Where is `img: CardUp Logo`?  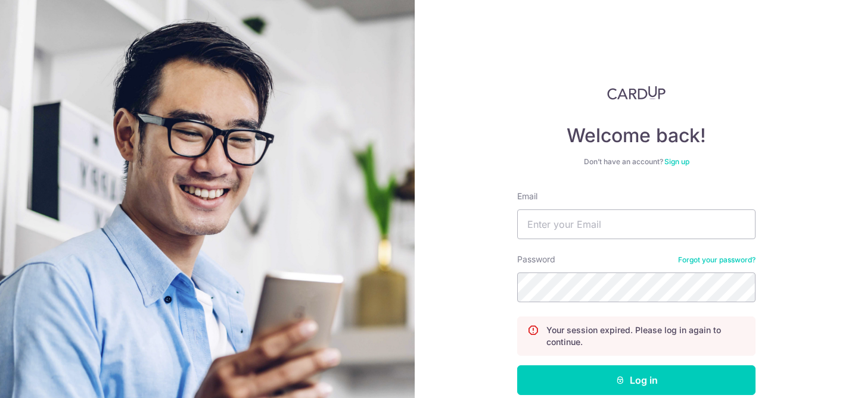
img: CardUp Logo is located at coordinates (636, 93).